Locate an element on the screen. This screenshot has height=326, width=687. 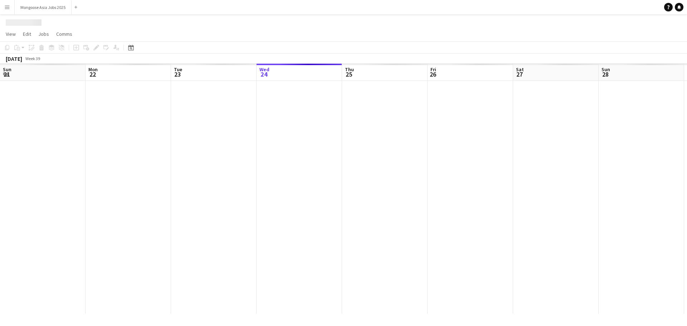
span: Sat is located at coordinates (520, 69).